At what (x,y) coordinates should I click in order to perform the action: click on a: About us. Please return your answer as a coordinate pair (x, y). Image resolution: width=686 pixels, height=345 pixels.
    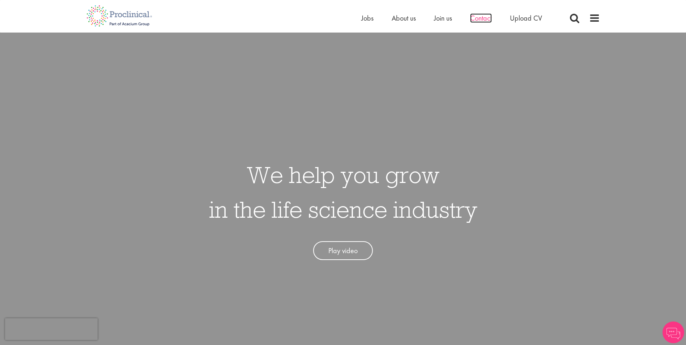
    Looking at the image, I should click on (404, 18).